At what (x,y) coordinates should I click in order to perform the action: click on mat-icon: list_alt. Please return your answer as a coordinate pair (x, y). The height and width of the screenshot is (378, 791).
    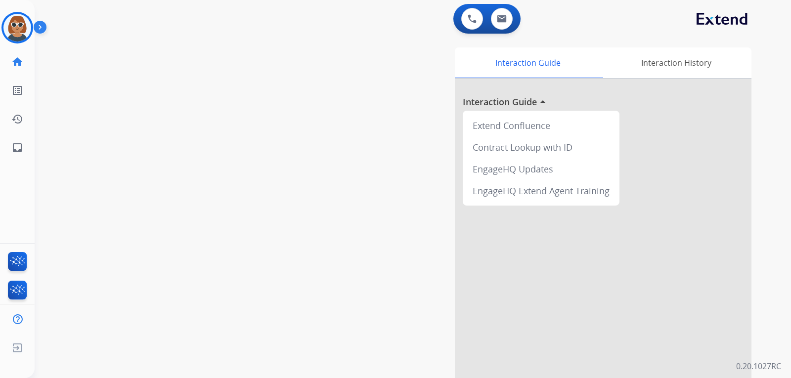
    Looking at the image, I should click on (17, 90).